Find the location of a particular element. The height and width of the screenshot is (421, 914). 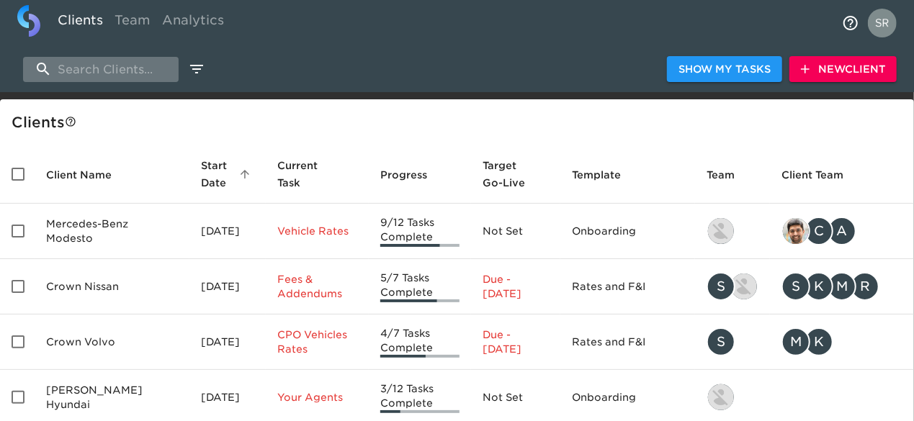

span: Current Task is located at coordinates (318, 174).